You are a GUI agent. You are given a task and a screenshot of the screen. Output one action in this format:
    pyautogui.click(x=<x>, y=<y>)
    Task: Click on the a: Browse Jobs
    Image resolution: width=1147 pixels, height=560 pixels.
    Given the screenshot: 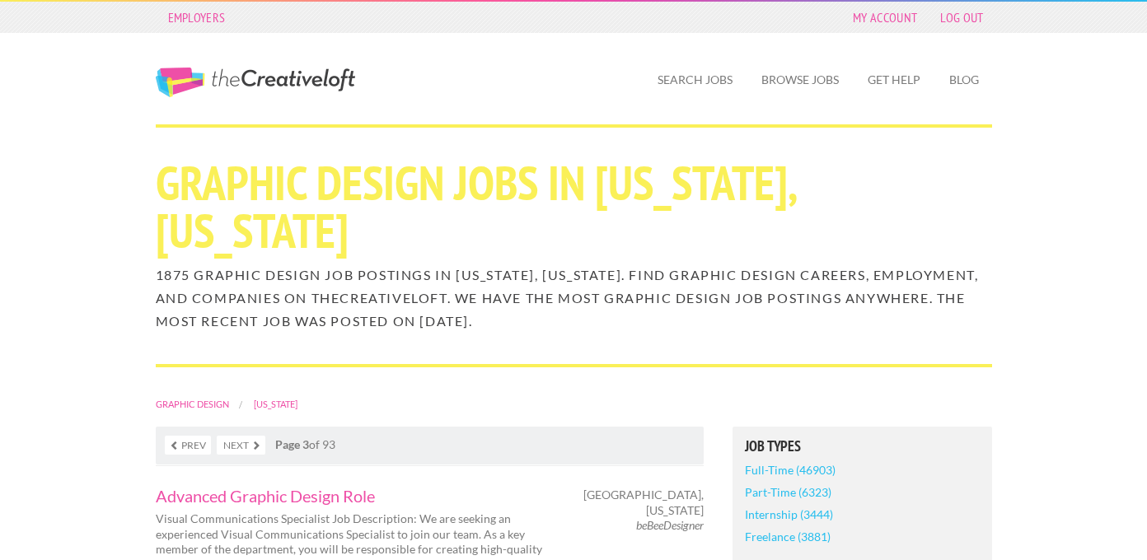 What is the action you would take?
    pyautogui.click(x=800, y=80)
    